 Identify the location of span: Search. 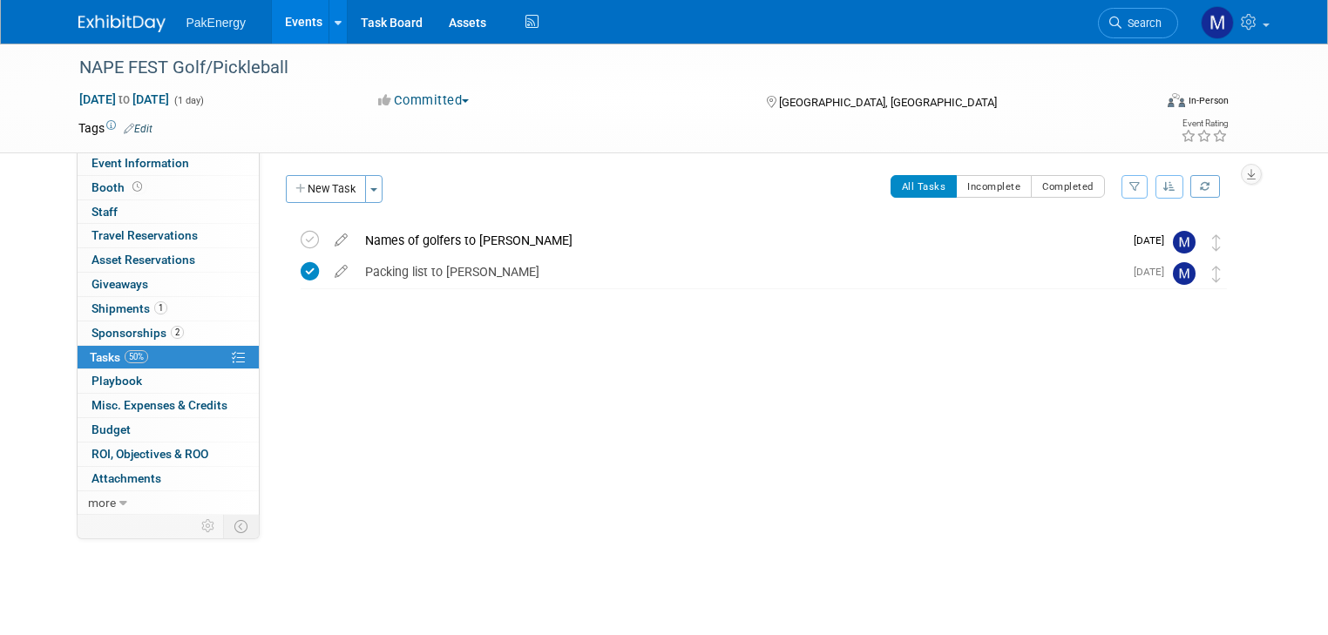
(1142, 23).